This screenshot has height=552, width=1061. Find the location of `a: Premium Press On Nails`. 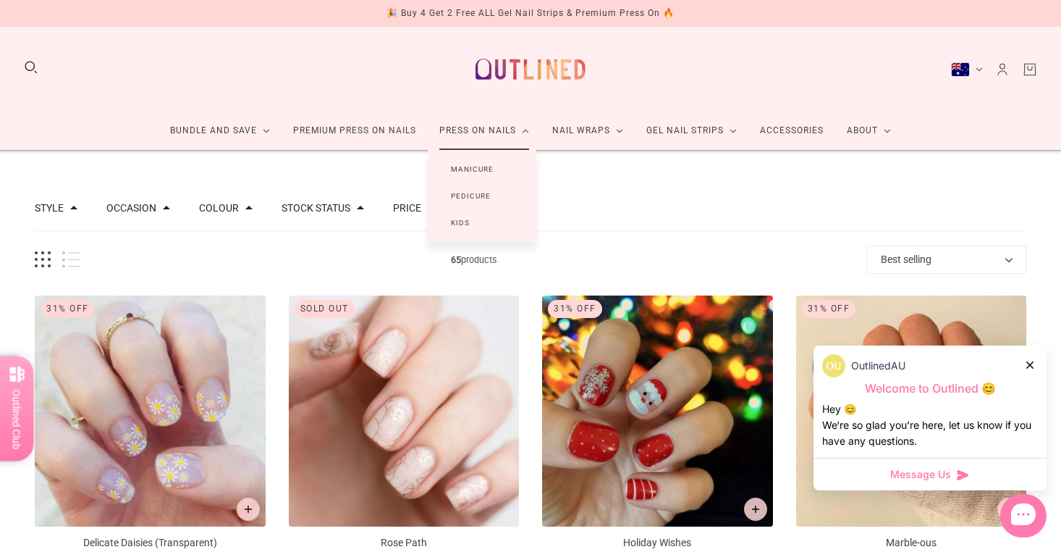

a: Premium Press On Nails is located at coordinates (355, 130).